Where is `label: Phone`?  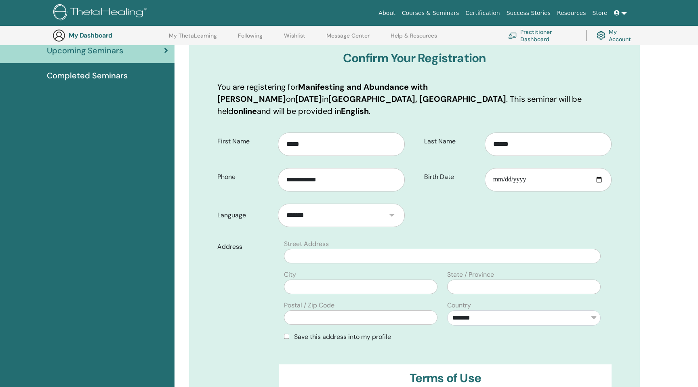 label: Phone is located at coordinates (244, 177).